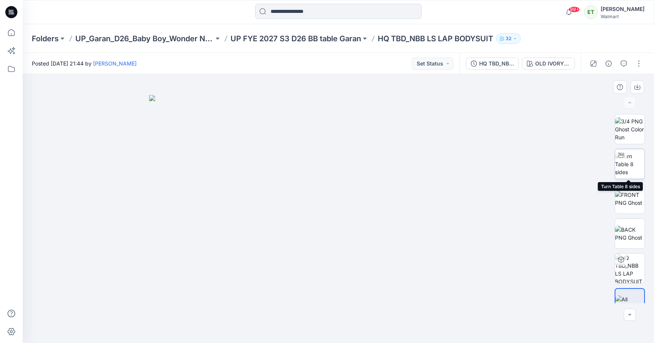  I want to click on img: HQ TBD_NBB LS LAP BODYSUIT (2) OLD IVORY CREAM, so click(629, 268).